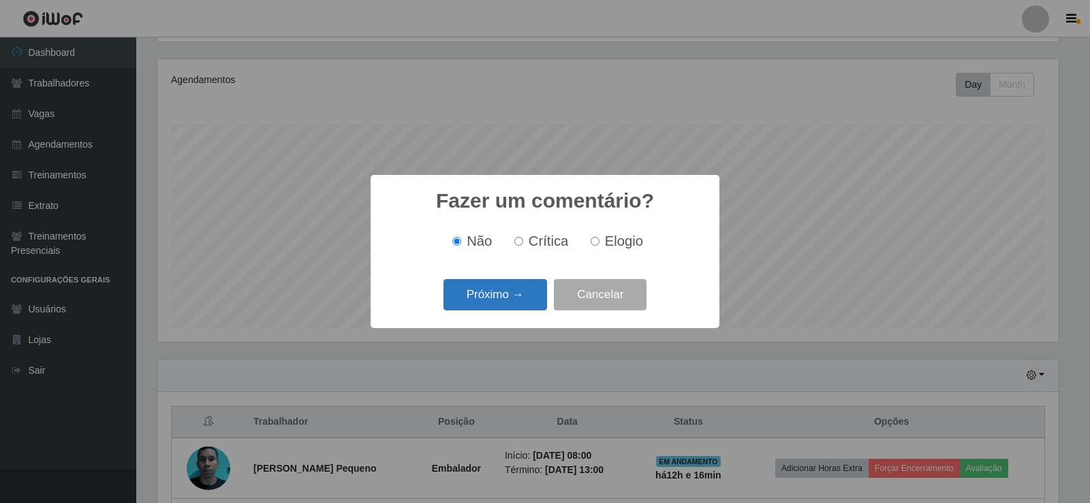  Describe the element at coordinates (600, 295) in the screenshot. I see `button: Cancelar` at that location.